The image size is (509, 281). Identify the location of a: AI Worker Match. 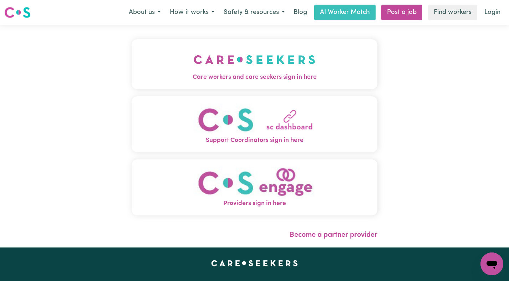
(345, 12).